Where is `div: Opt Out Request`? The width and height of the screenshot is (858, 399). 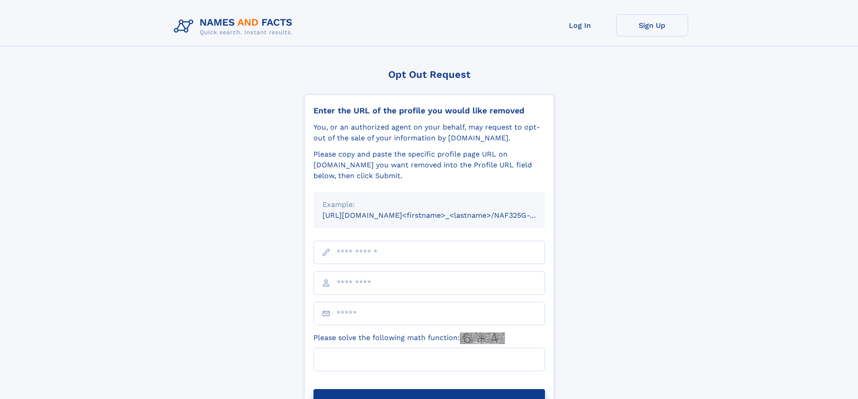 div: Opt Out Request is located at coordinates (429, 74).